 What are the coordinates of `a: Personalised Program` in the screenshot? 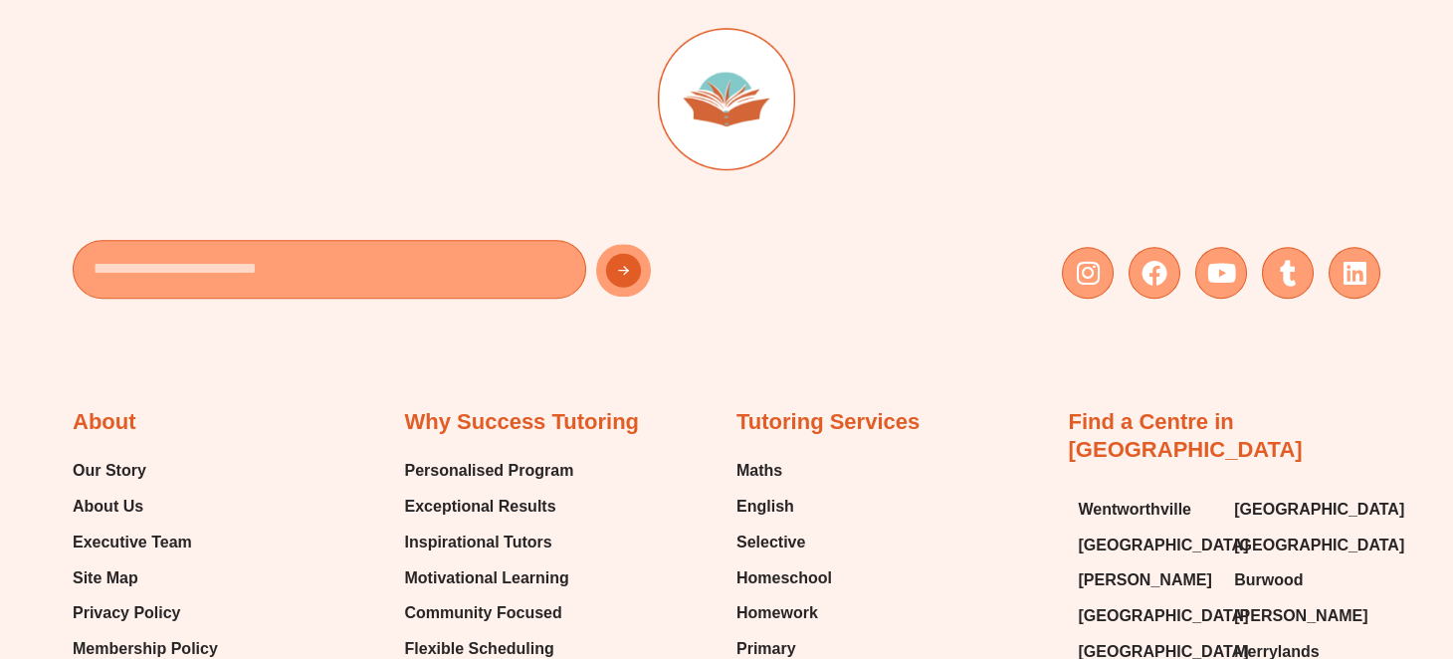 It's located at (490, 471).